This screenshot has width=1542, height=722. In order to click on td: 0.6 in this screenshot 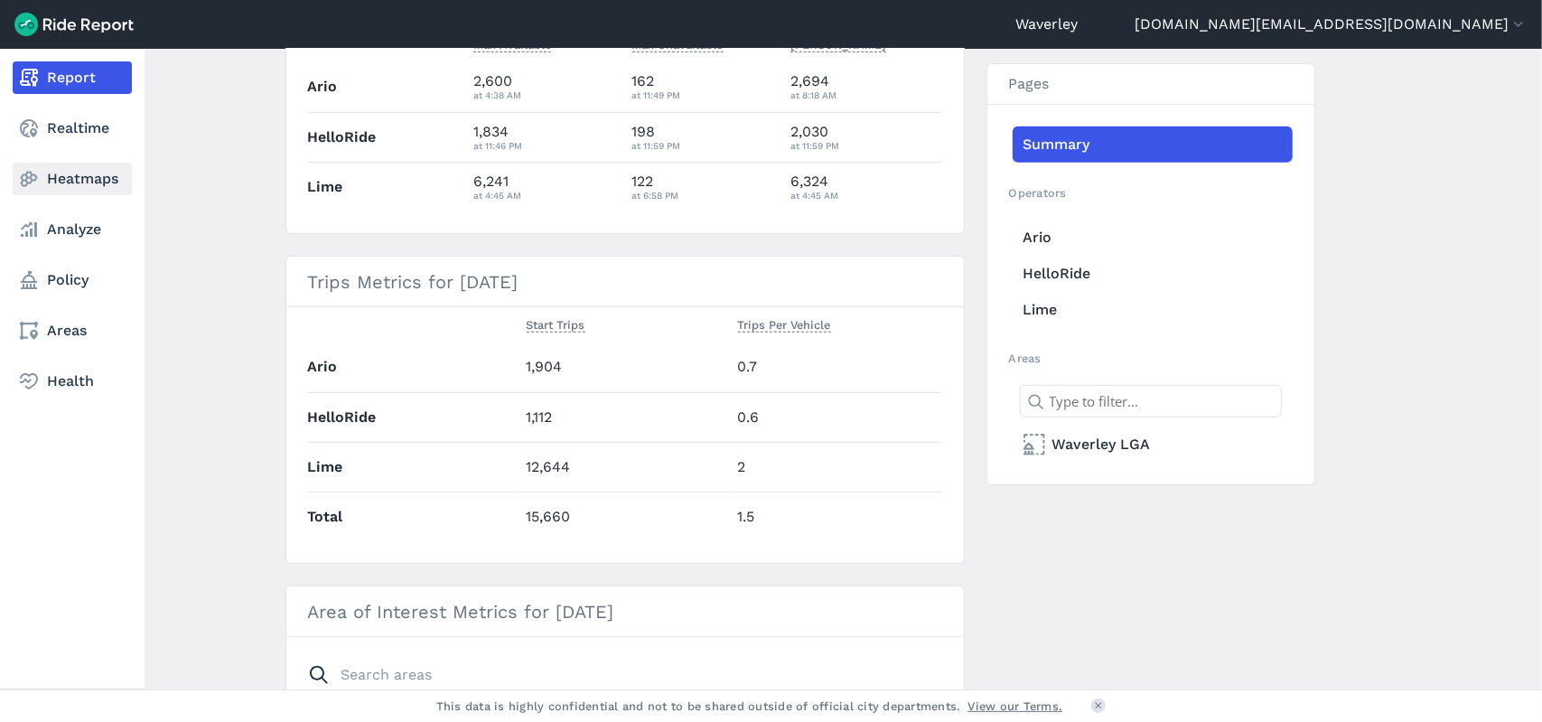, I will do `click(837, 417)`.